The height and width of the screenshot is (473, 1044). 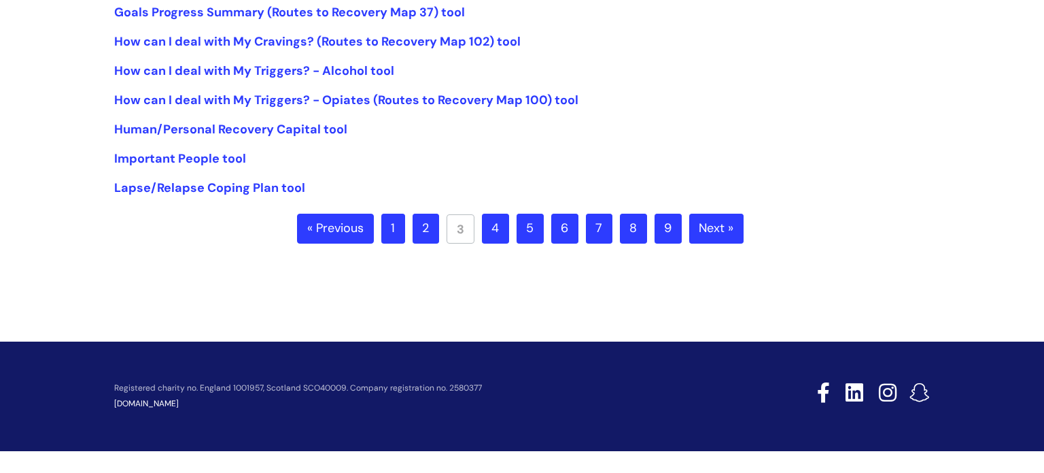 I want to click on a: Important People tool, so click(x=180, y=158).